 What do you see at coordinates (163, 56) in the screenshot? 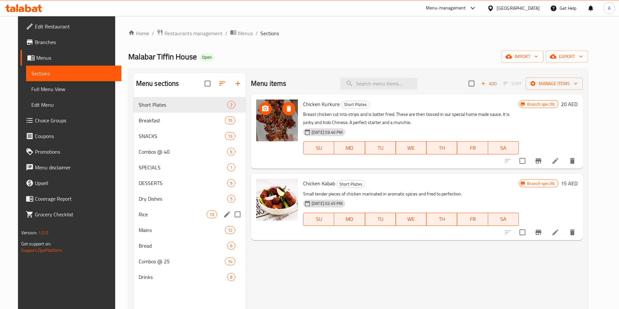
I see `span: Malabar Tiffin House` at bounding box center [163, 56].